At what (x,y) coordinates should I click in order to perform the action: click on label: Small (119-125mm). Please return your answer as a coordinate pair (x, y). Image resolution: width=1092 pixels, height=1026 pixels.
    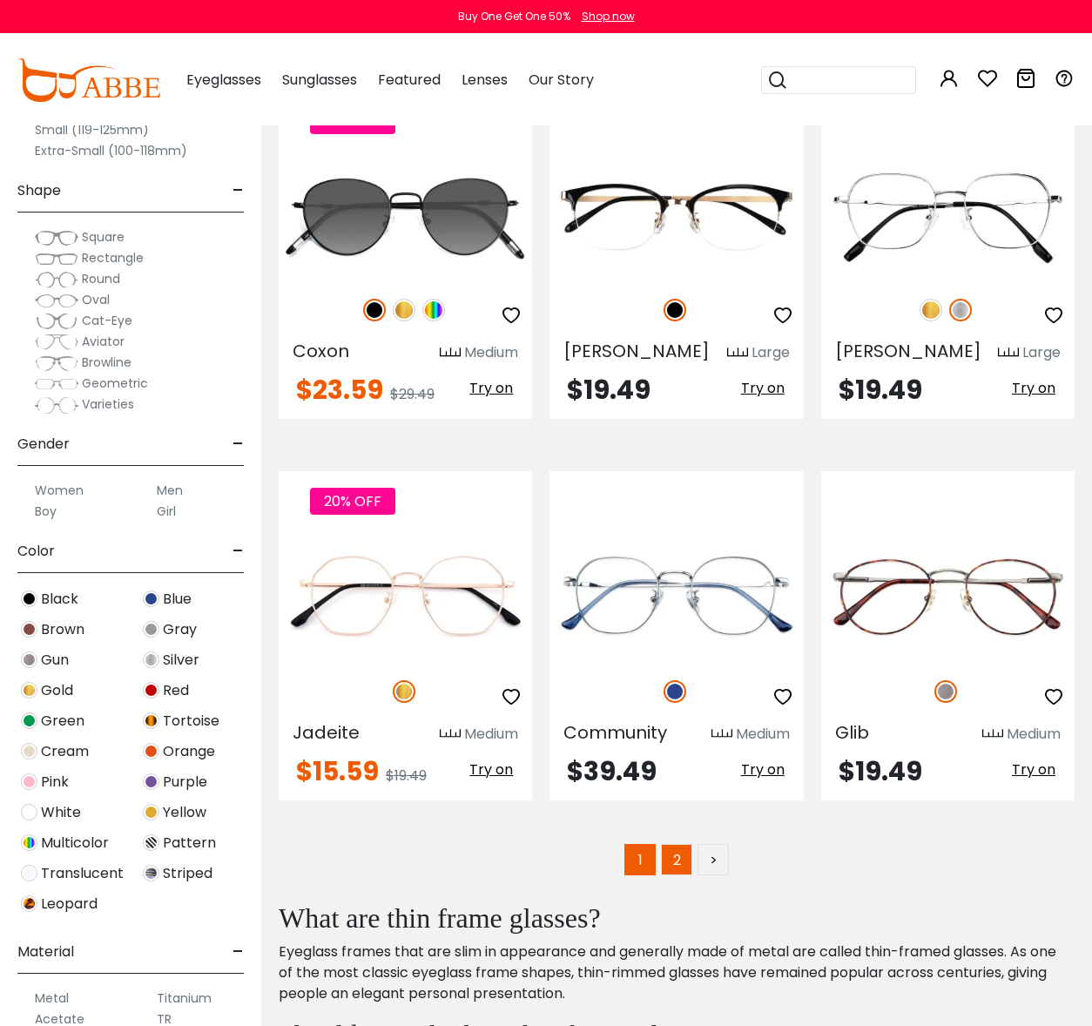
    Looking at the image, I should click on (91, 130).